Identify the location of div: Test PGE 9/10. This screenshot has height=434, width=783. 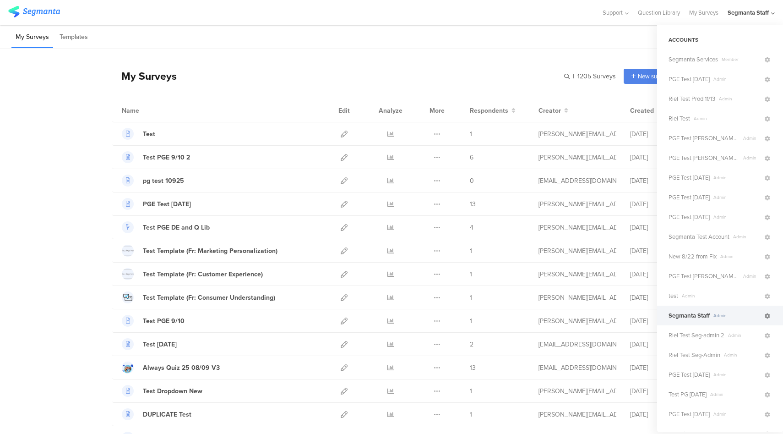
(163, 321).